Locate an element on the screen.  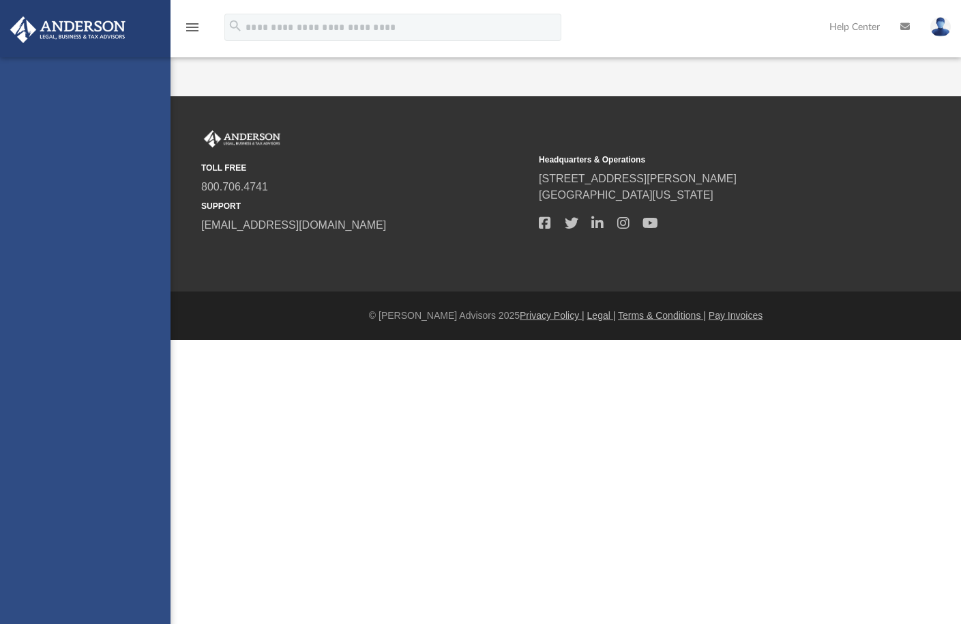
a: Privacy Policy | is located at coordinates (552, 315).